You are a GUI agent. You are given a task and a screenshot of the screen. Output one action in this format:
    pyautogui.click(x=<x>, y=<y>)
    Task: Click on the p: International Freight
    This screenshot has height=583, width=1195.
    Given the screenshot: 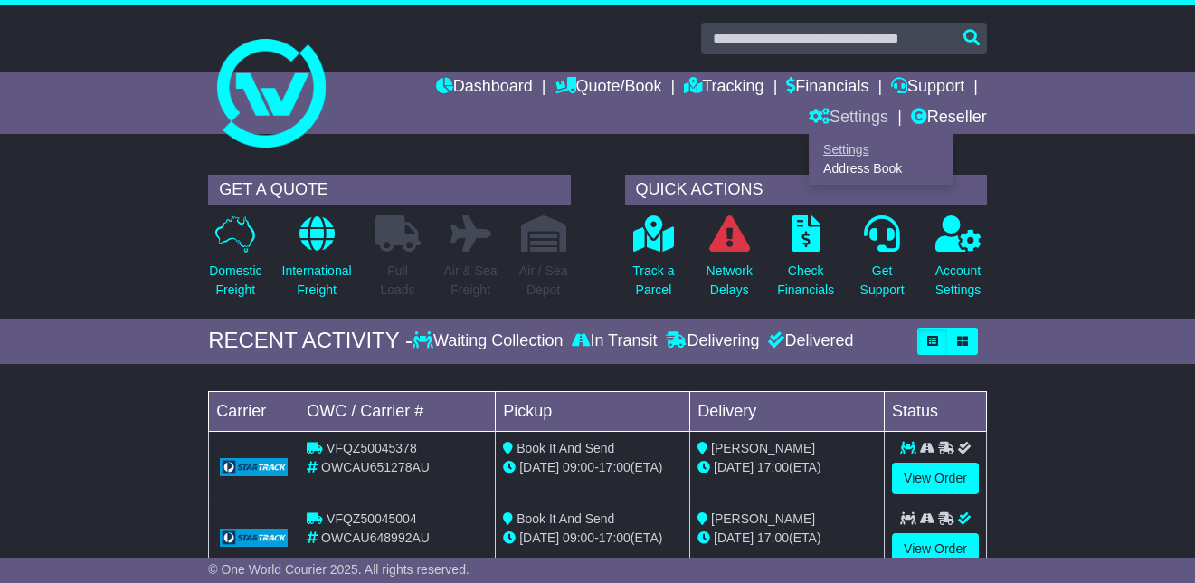 What is the action you would take?
    pyautogui.click(x=317, y=280)
    